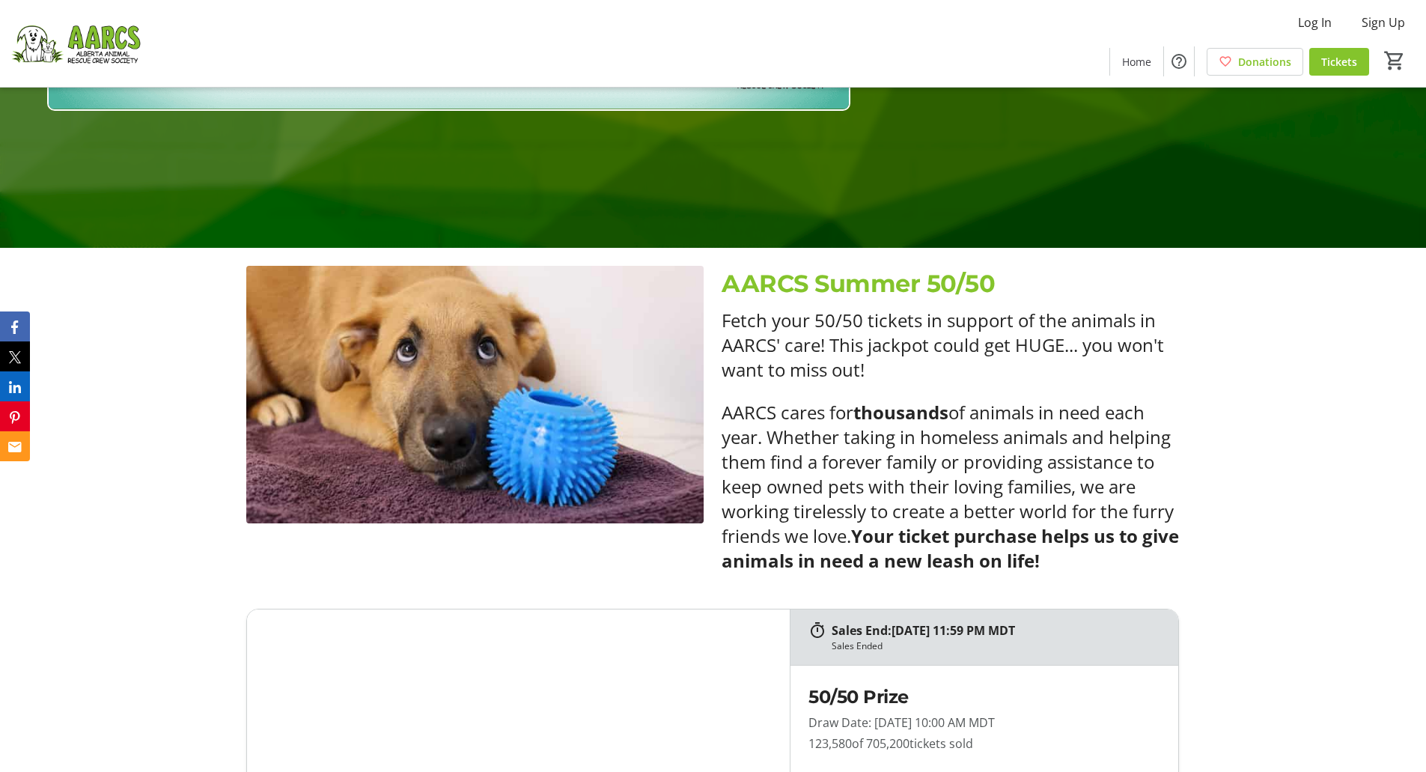 This screenshot has width=1426, height=772. I want to click on span: Sales End:, so click(861, 630).